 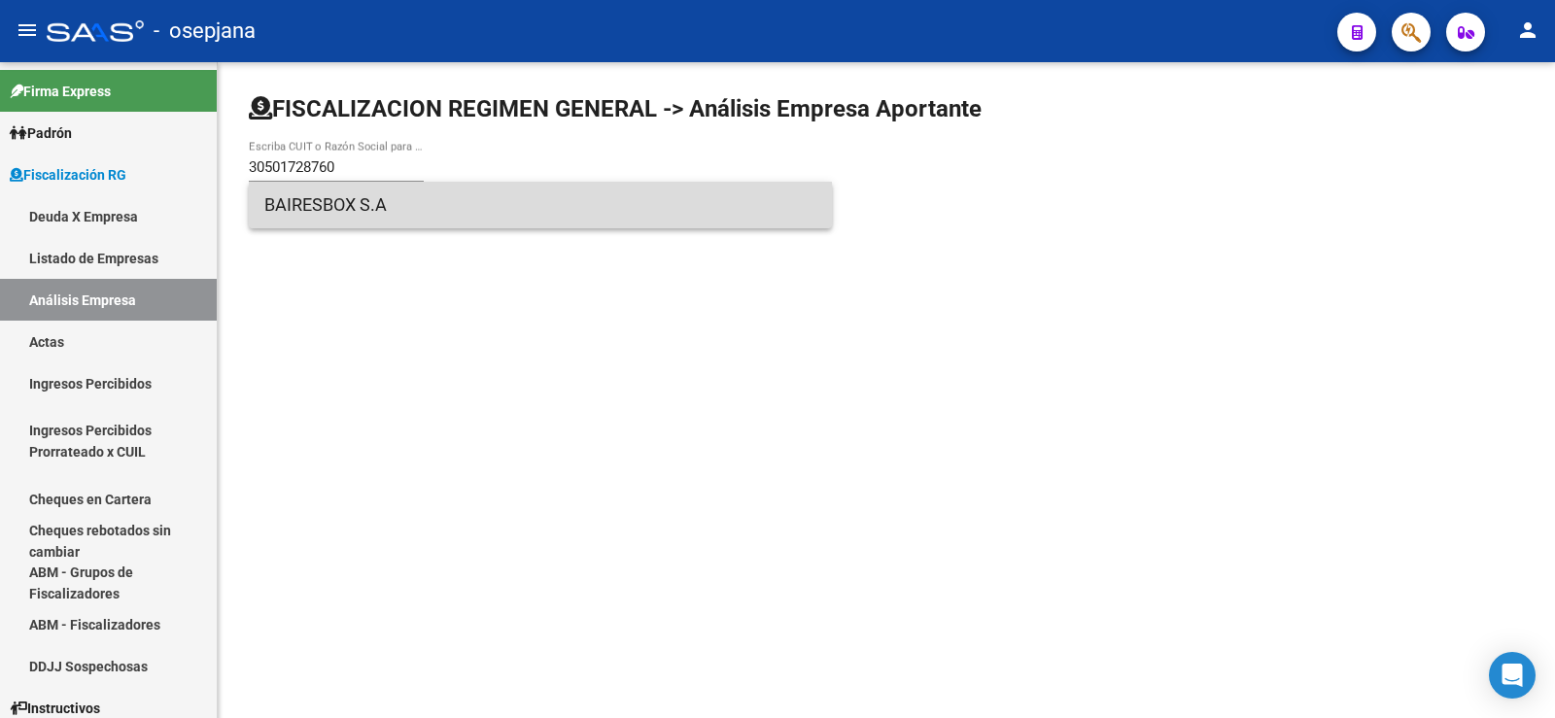 I want to click on span: - osepjana, so click(x=204, y=31).